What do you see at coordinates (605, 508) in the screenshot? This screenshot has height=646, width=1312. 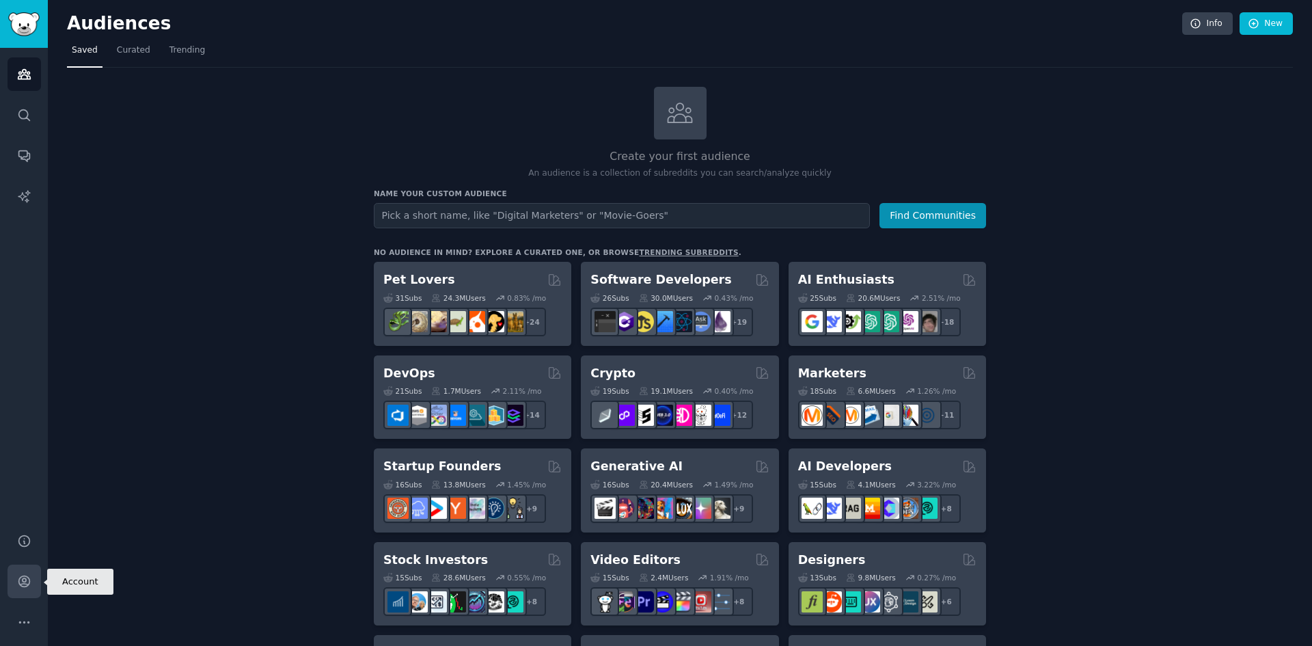 I see `img: aivideo` at bounding box center [605, 508].